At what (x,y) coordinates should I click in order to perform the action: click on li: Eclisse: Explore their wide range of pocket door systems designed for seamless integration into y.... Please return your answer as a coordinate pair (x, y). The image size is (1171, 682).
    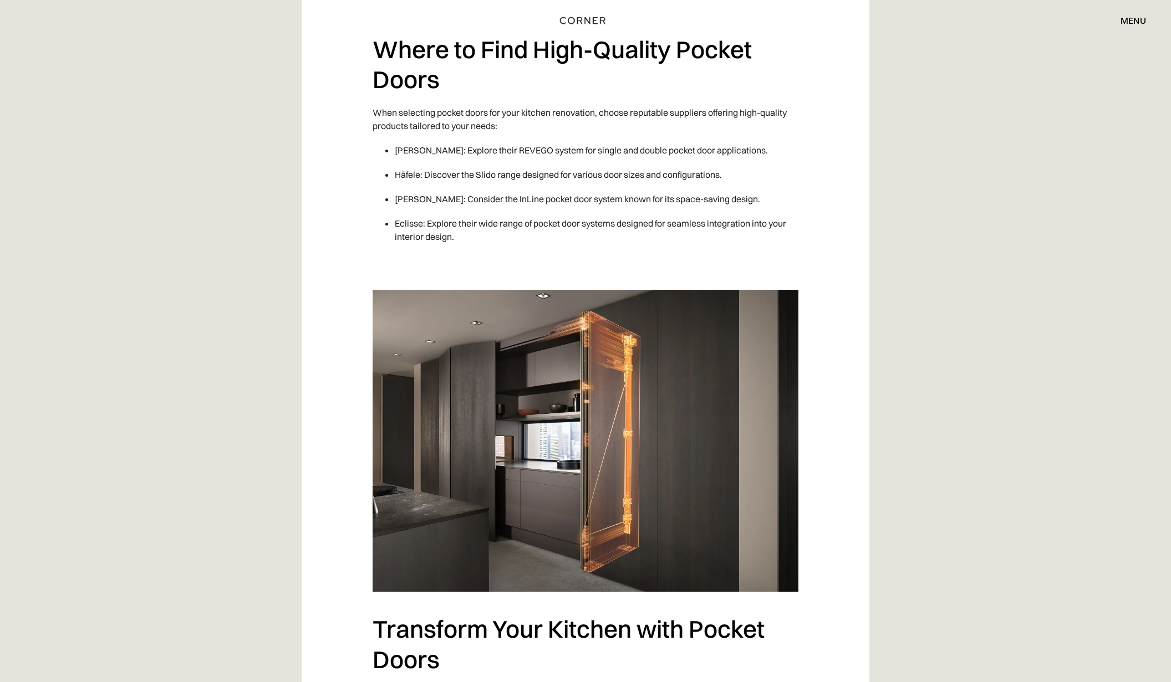
    Looking at the image, I should click on (597, 230).